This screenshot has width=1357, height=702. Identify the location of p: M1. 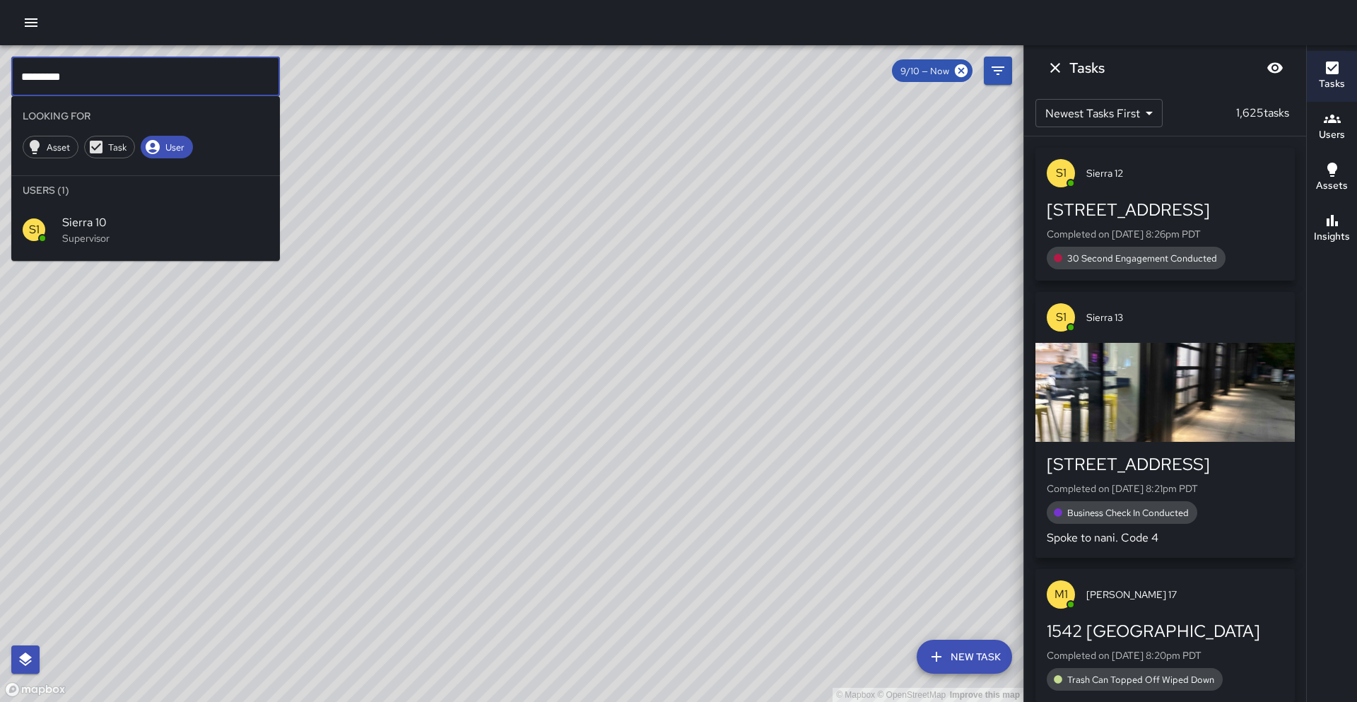
(1061, 594).